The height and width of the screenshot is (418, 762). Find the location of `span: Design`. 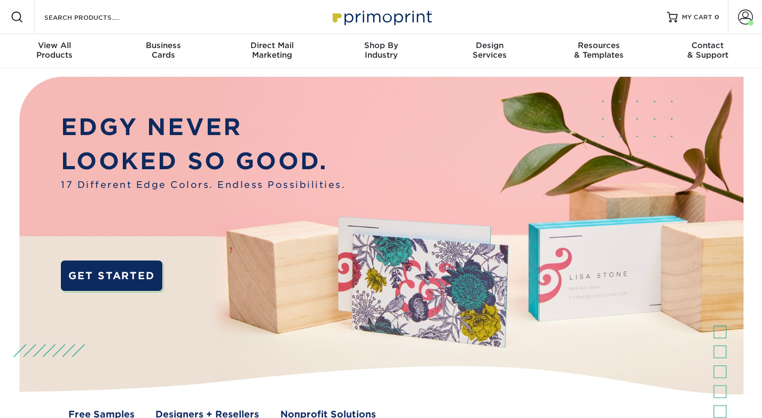

span: Design is located at coordinates (490, 45).